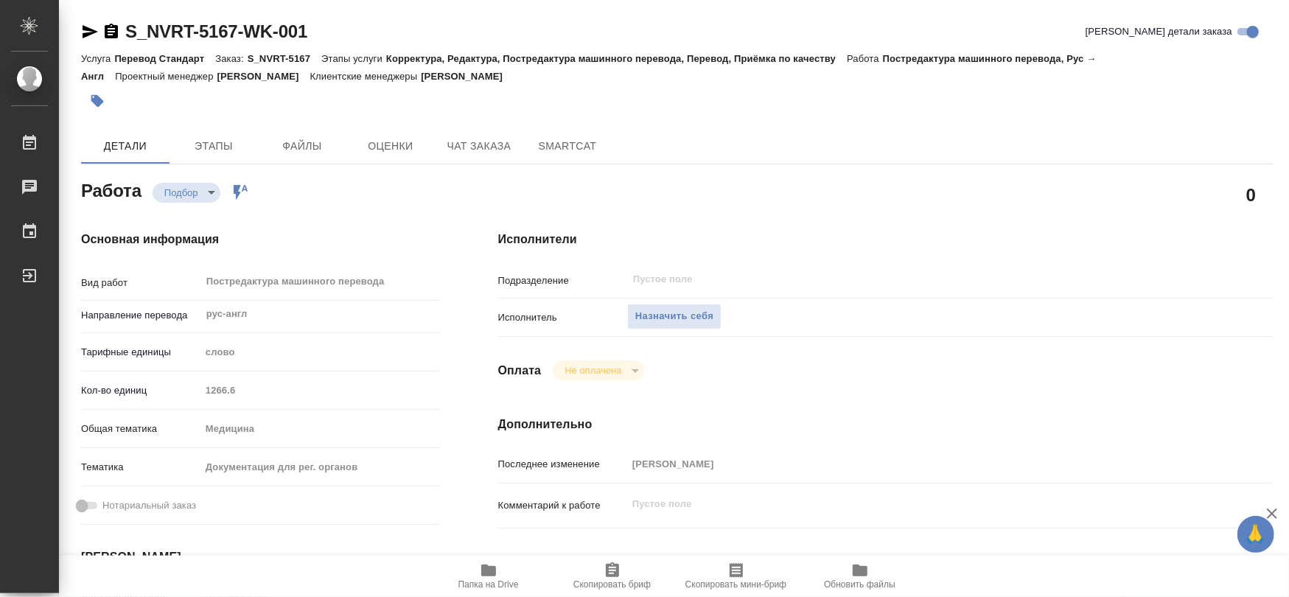  What do you see at coordinates (111, 32) in the screenshot?
I see `button: Скопировать ссылку` at bounding box center [111, 32].